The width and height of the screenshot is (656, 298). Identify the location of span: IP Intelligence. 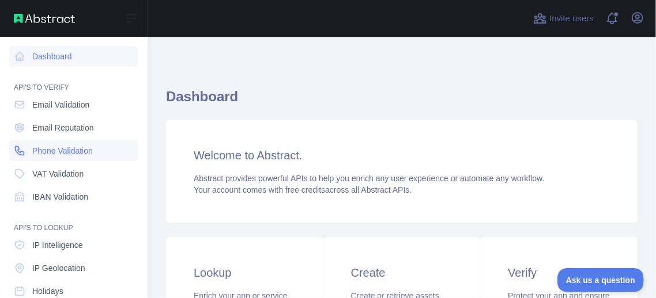
(58, 245).